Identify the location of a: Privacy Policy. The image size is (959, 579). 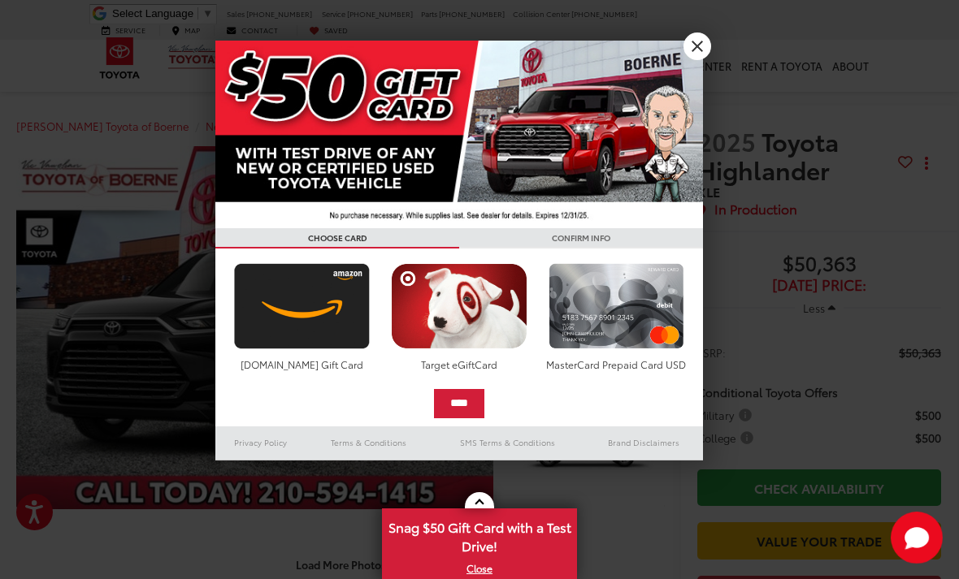
(261, 443).